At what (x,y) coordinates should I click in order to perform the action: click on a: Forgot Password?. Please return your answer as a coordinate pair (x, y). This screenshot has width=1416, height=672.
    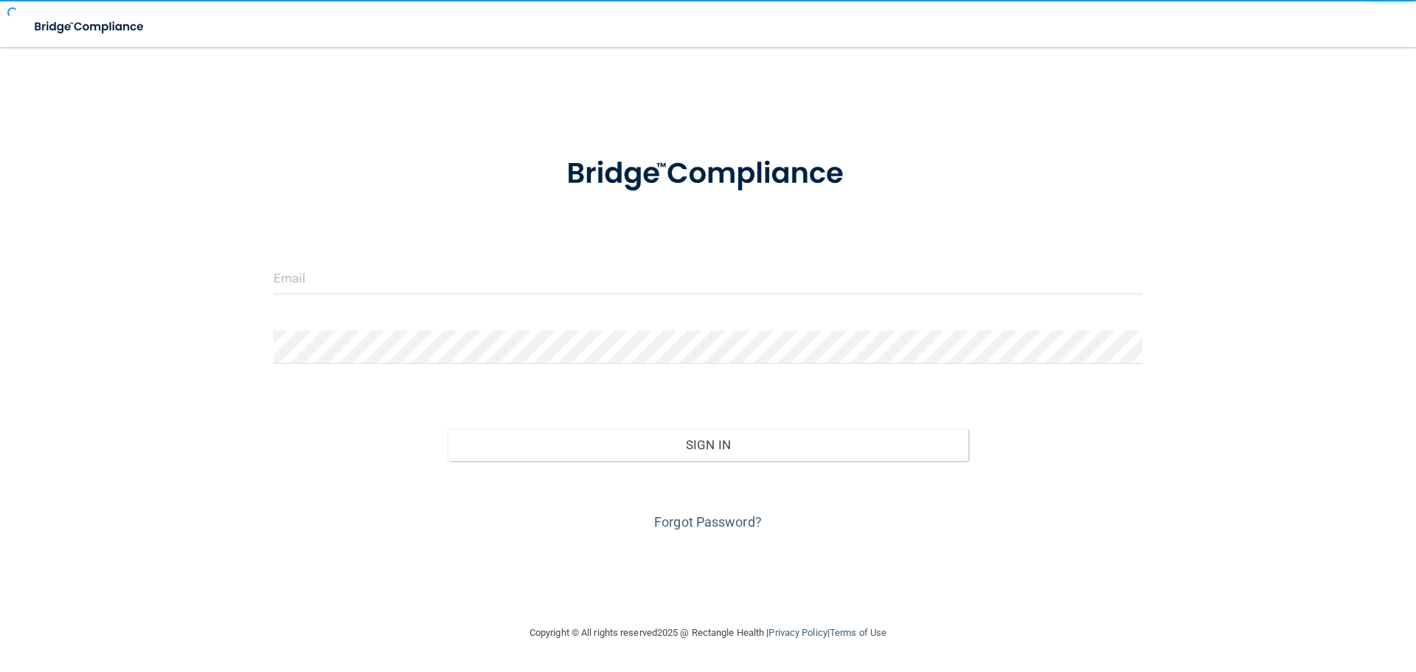
    Looking at the image, I should click on (708, 522).